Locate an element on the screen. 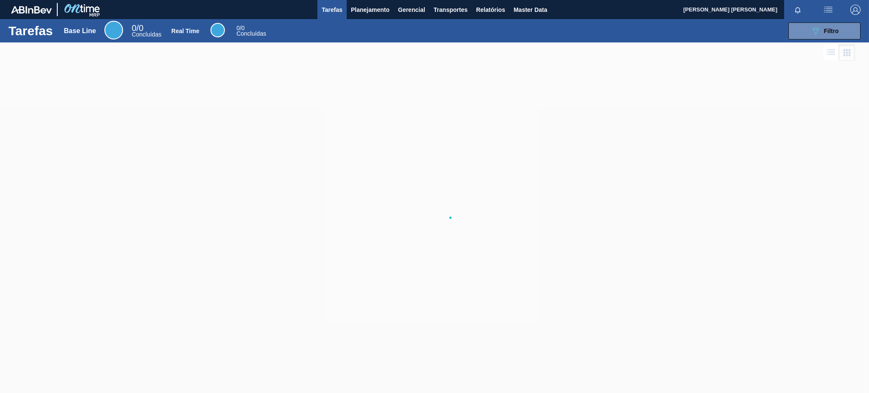 This screenshot has height=393, width=869. span: Tarefas is located at coordinates (332, 10).